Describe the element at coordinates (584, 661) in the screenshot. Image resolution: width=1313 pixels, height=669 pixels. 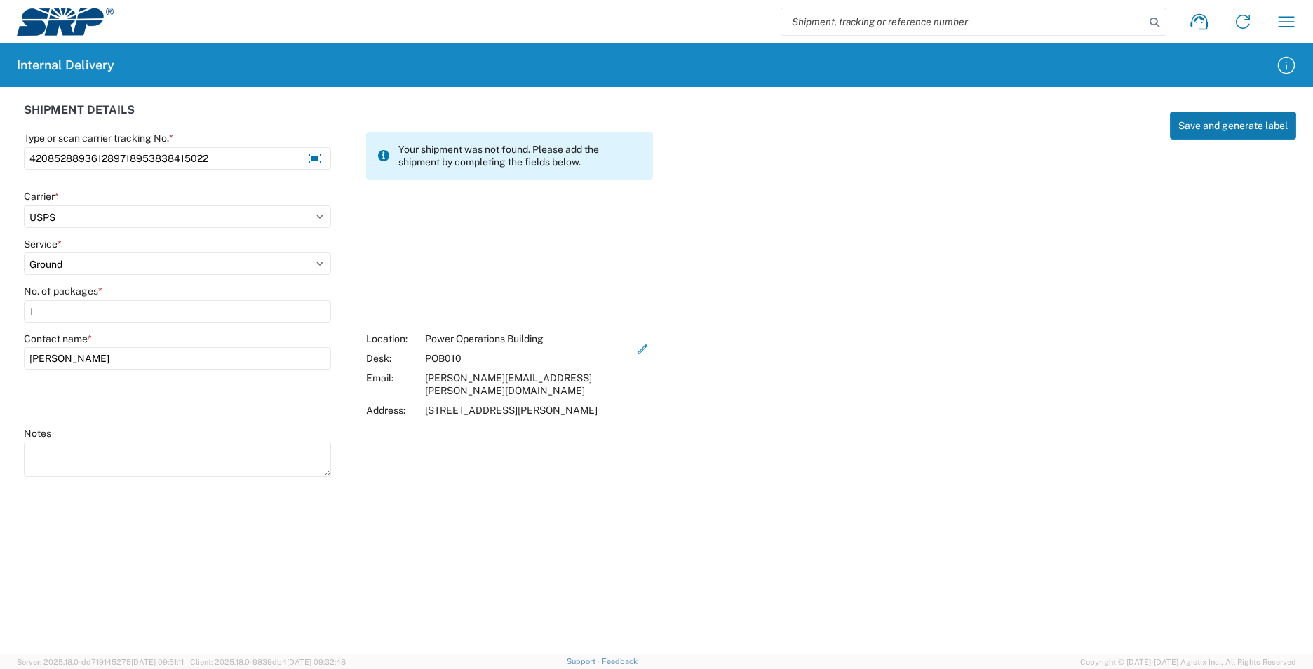
I see `a: Support` at that location.